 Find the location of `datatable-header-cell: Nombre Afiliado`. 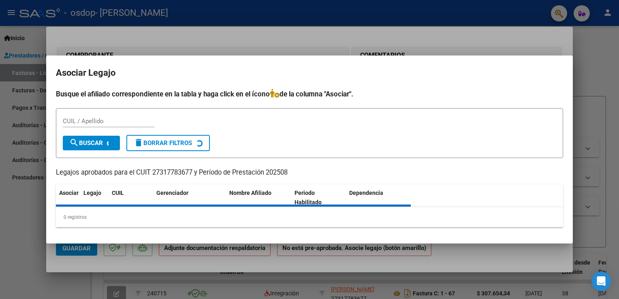

datatable-header-cell: Nombre Afiliado is located at coordinates (258, 198).